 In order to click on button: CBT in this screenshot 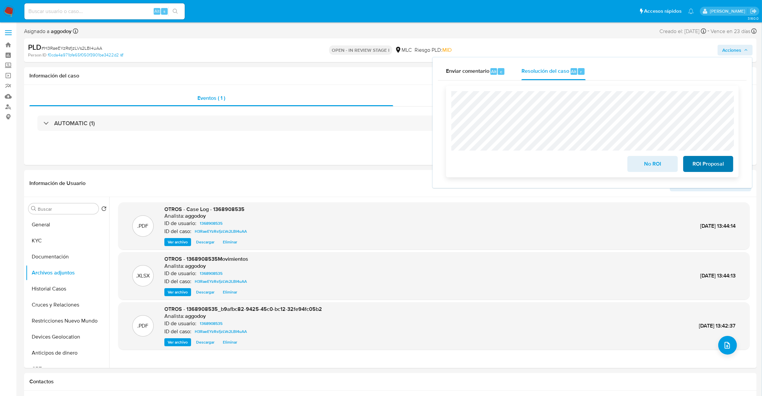, I will do `click(67, 369)`.